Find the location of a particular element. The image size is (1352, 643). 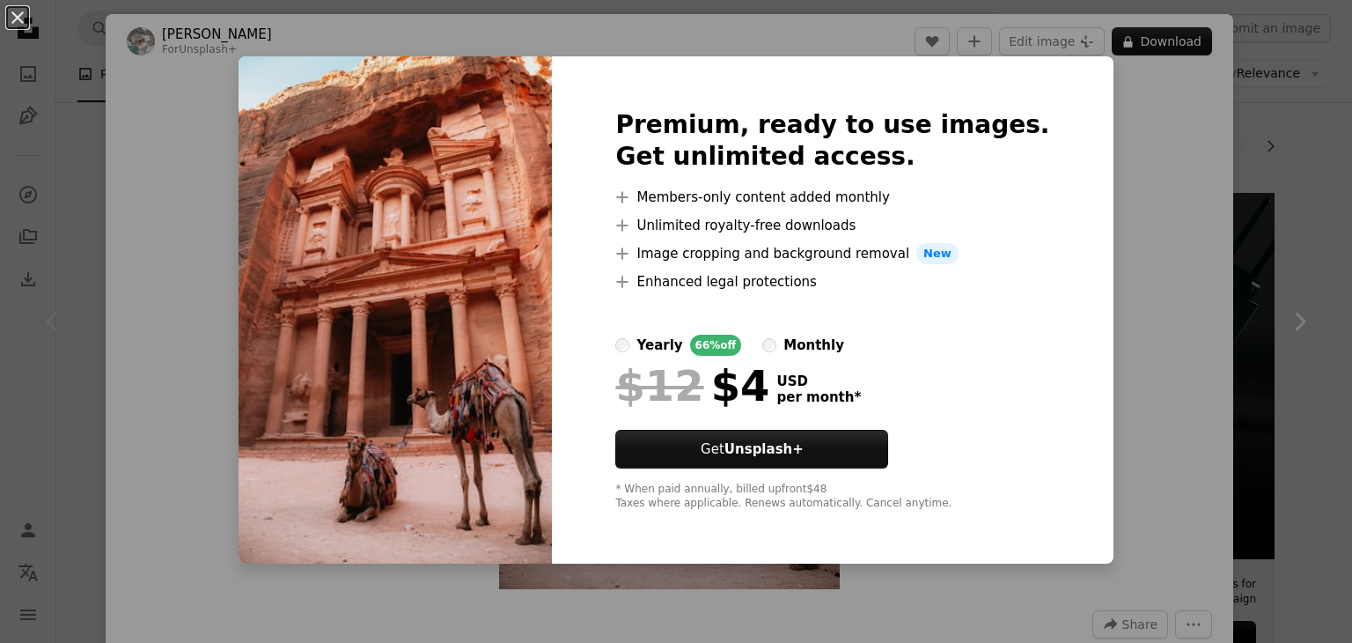

span: New is located at coordinates (937, 253).